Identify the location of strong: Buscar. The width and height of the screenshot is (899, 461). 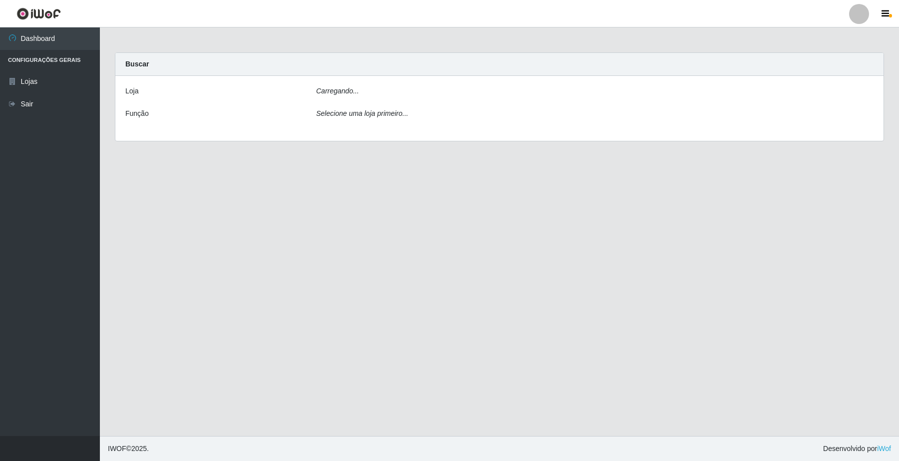
(137, 64).